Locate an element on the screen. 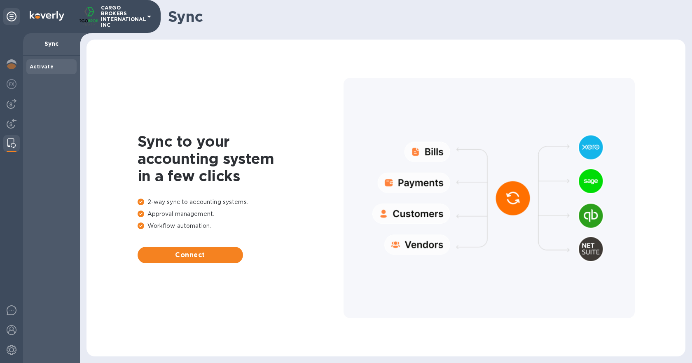  p: Approval management. is located at coordinates (240, 214).